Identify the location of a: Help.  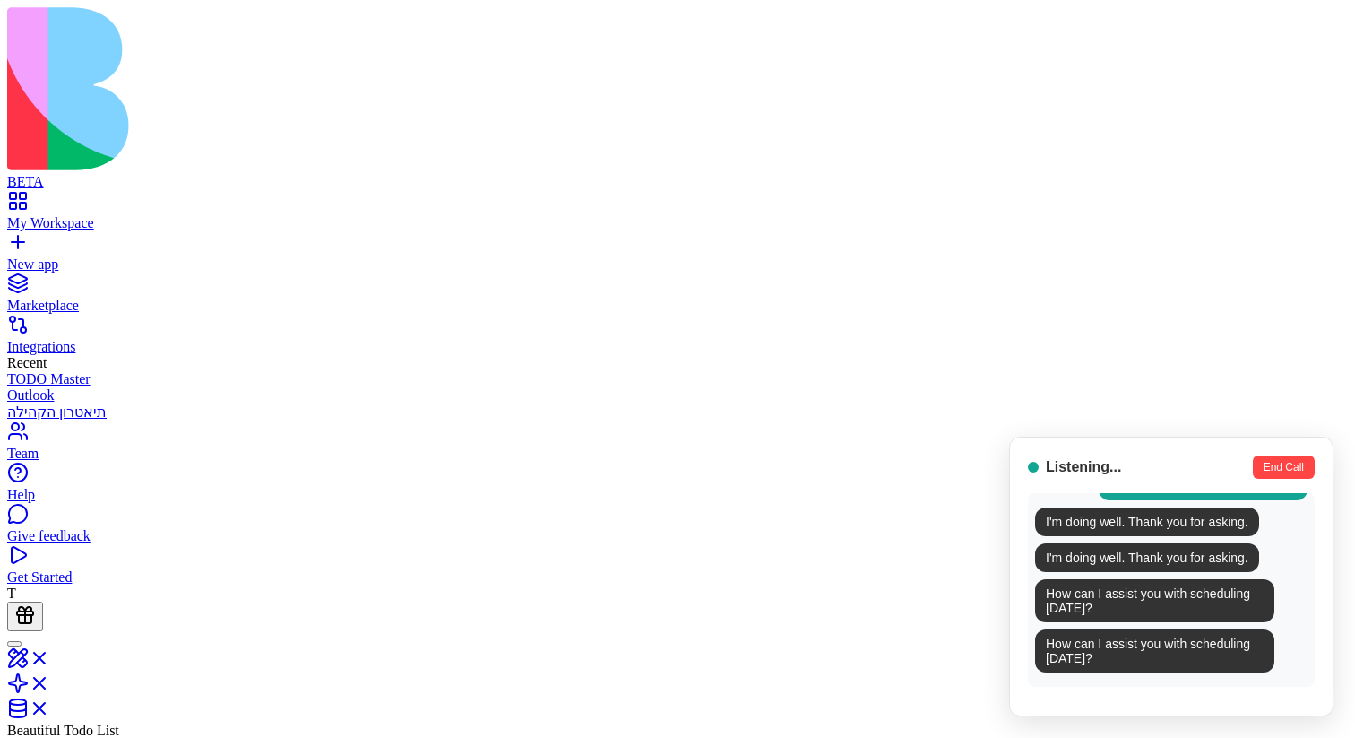
(677, 487).